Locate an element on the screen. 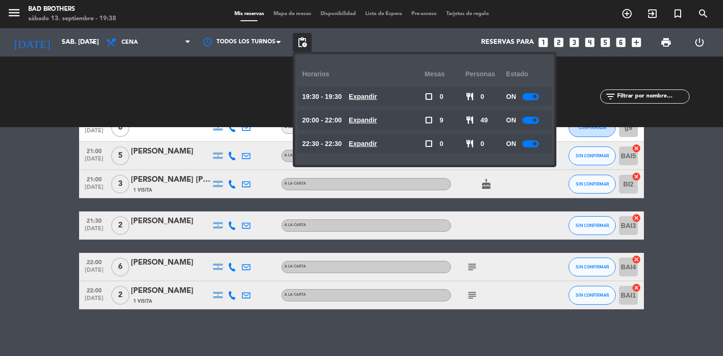 This screenshot has height=356, width=723. span: Mis reservas is located at coordinates (249, 14).